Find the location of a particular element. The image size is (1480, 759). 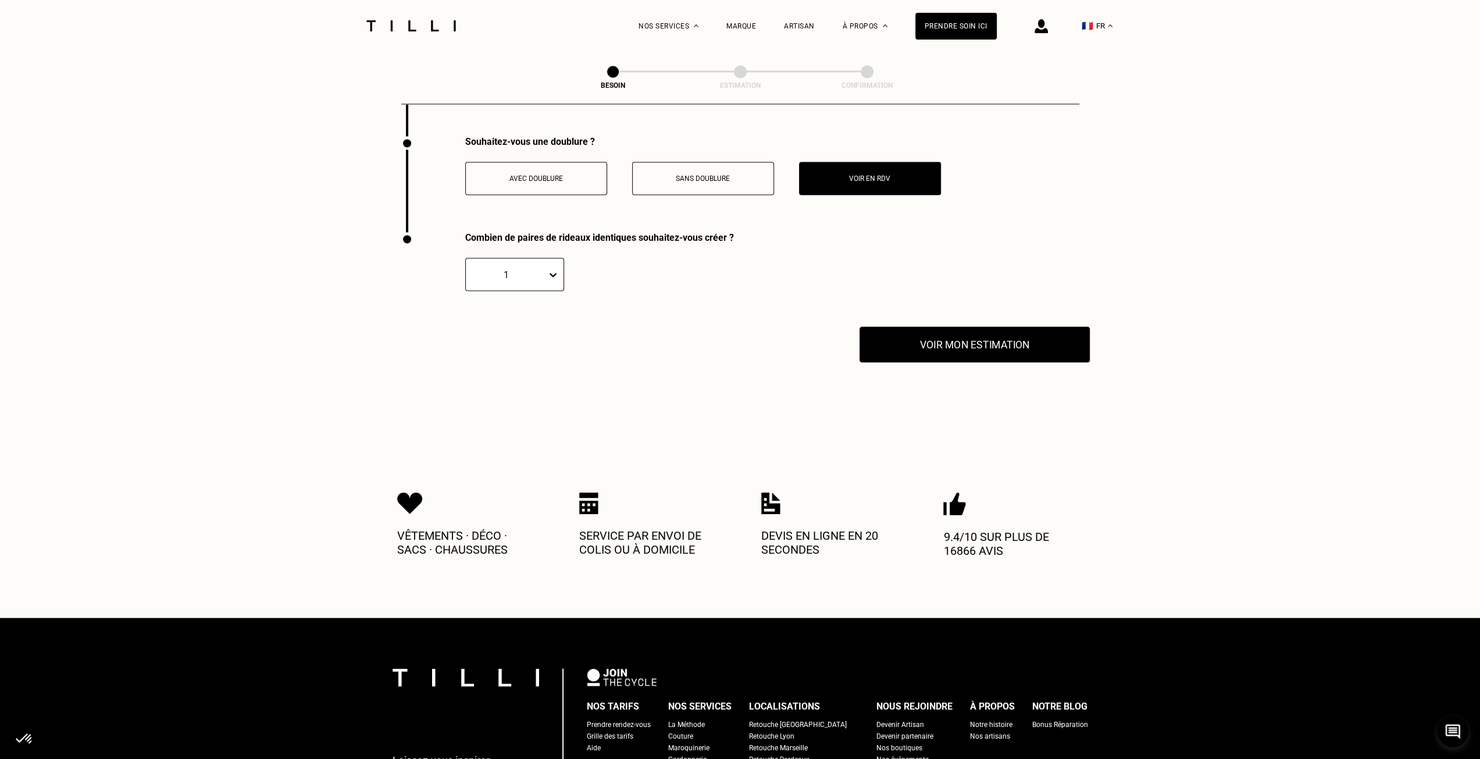

button: Voir en RDV is located at coordinates (870, 178).